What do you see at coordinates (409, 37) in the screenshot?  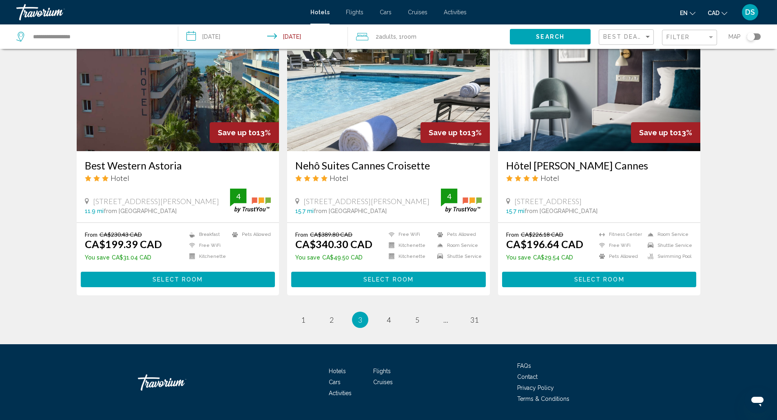 I see `span: Room` at bounding box center [409, 37].